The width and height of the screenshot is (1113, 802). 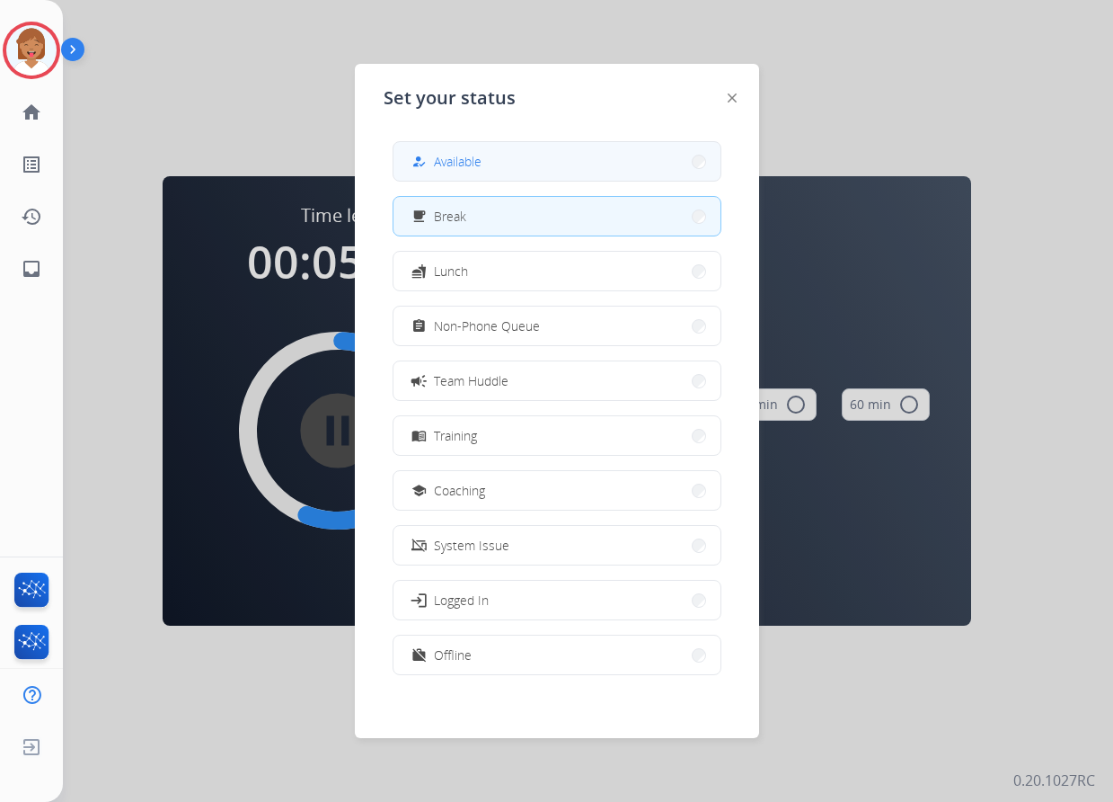 I want to click on span: Offline, so click(x=453, y=654).